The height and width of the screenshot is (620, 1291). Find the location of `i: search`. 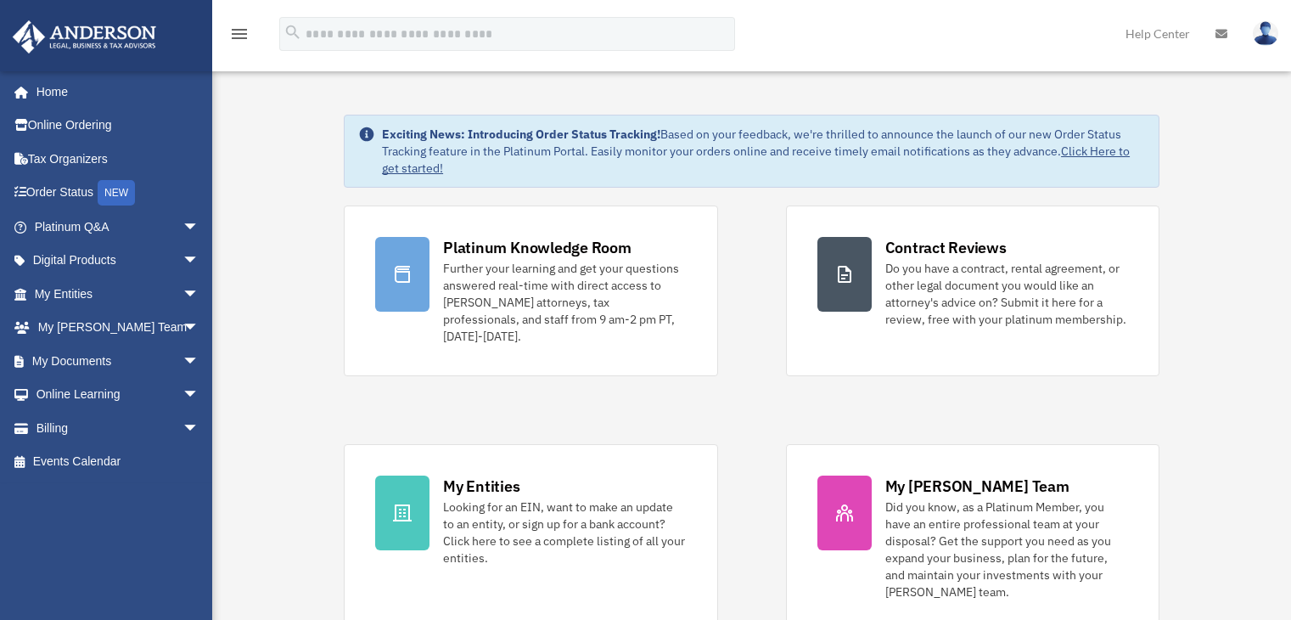

i: search is located at coordinates (293, 32).